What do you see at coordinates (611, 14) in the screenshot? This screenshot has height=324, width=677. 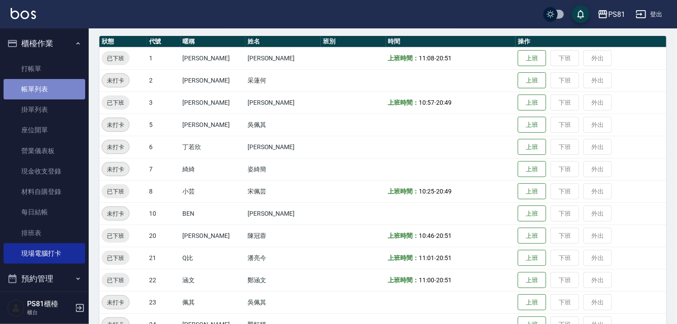 I see `button: PS81` at bounding box center [611, 14].